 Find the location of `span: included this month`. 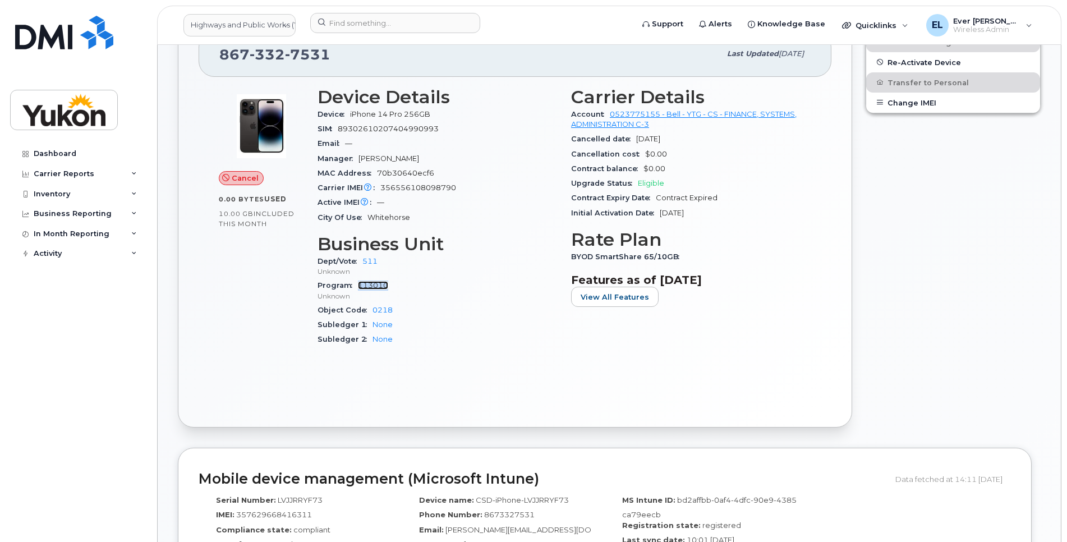

span: included this month is located at coordinates (256, 218).